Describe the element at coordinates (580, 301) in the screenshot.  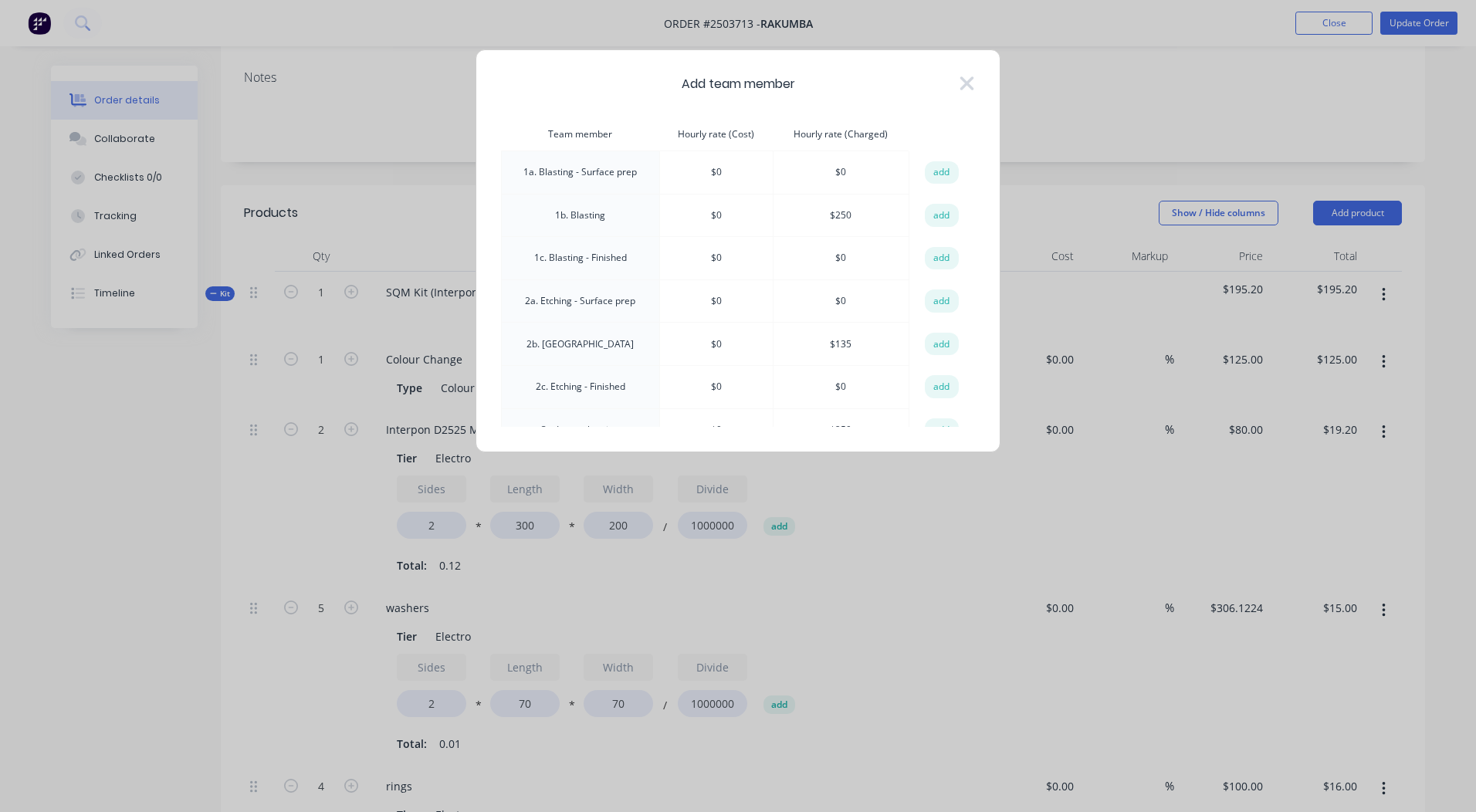
I see `td: 2a. Etching - Surface prep` at that location.